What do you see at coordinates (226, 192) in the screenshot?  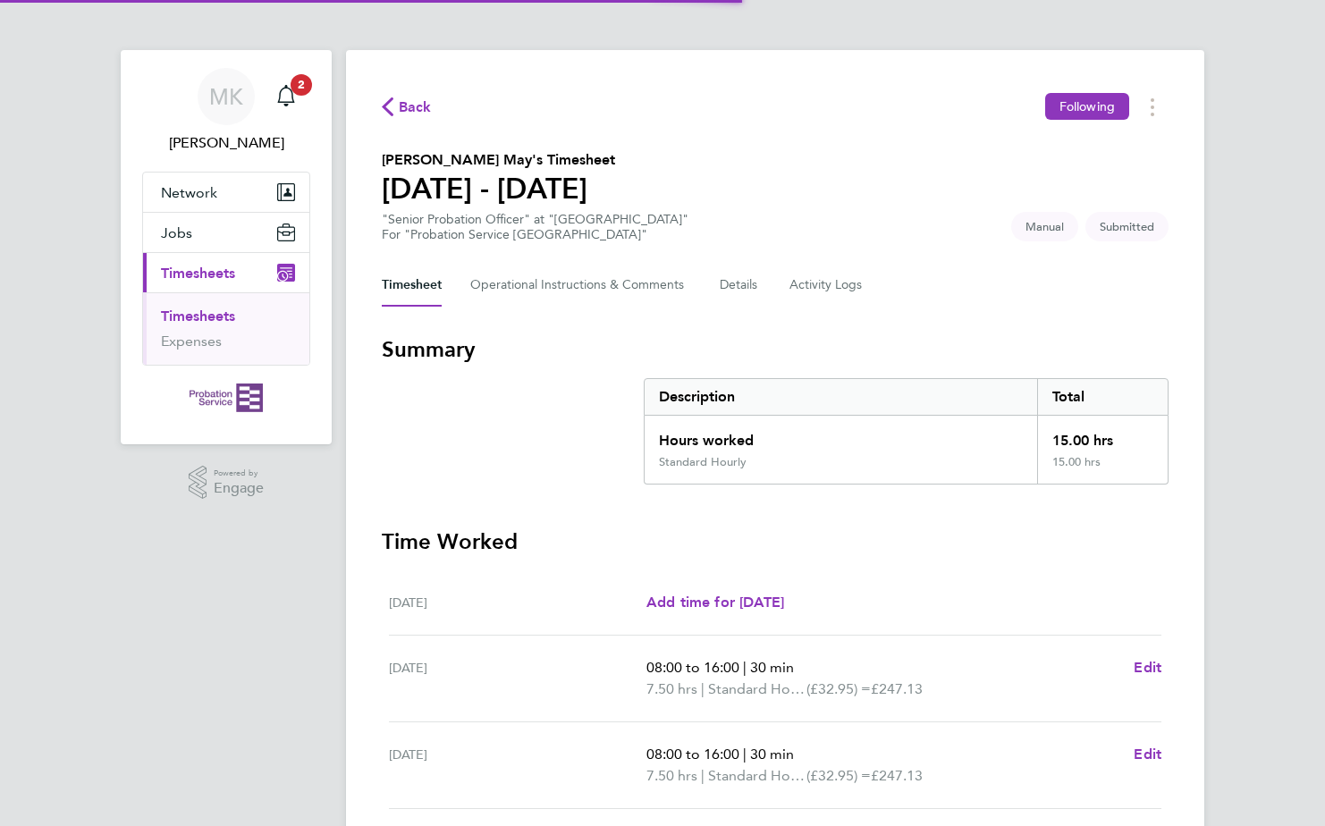 I see `button: Network` at bounding box center [226, 192].